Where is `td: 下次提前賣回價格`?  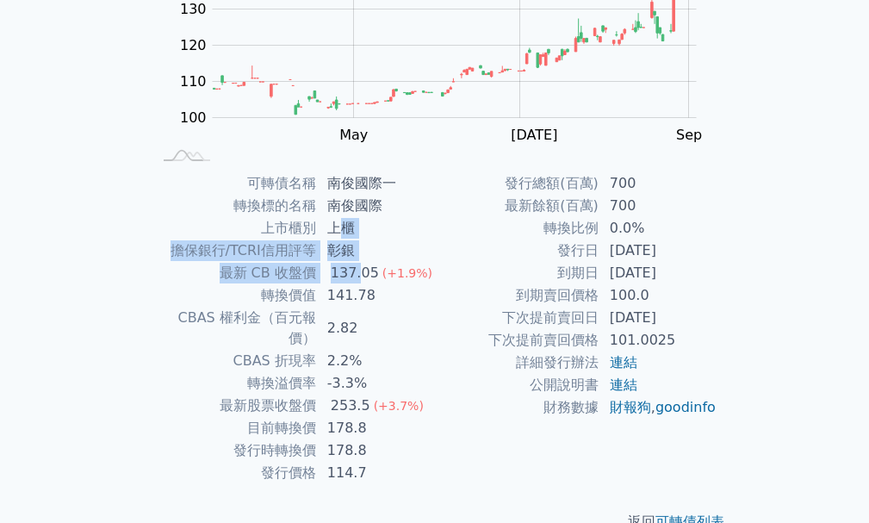
td: 下次提前賣回價格 is located at coordinates (516, 340).